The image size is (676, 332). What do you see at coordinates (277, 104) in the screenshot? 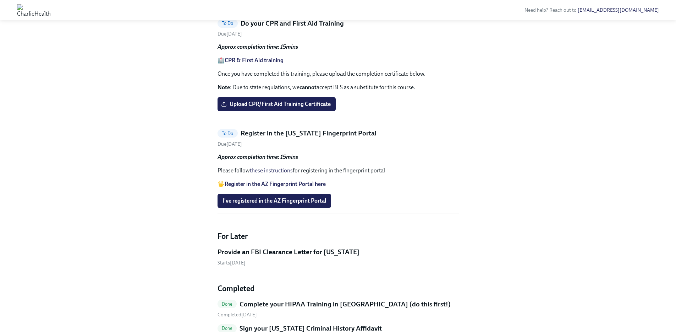
I see `span: Upload CPR/First Aid Training Certificate` at bounding box center [277, 104].